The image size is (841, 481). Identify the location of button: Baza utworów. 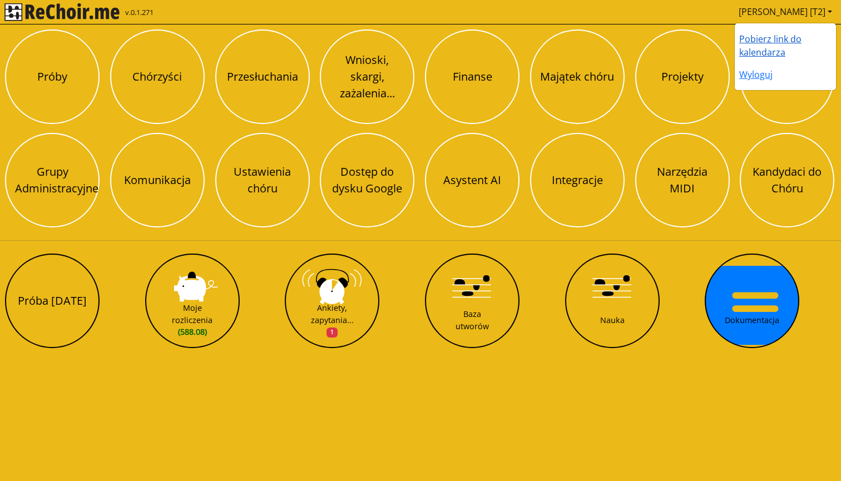
(472, 301).